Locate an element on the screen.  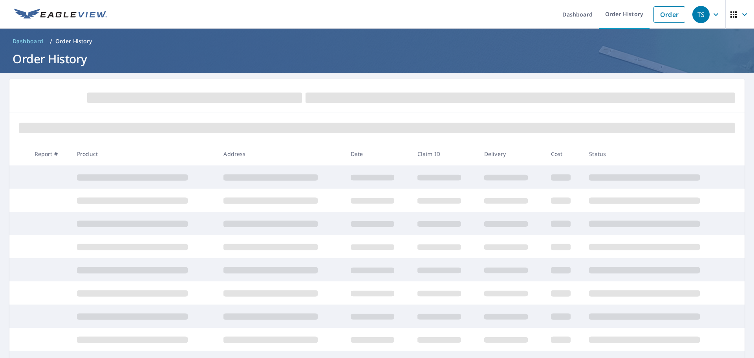
th: Product is located at coordinates (144, 154).